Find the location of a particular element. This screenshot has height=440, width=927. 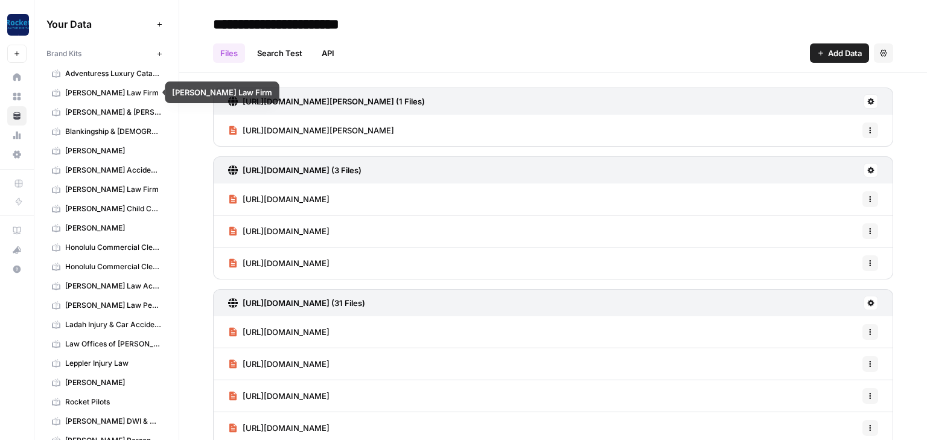

a: Your Data is located at coordinates (17, 116).